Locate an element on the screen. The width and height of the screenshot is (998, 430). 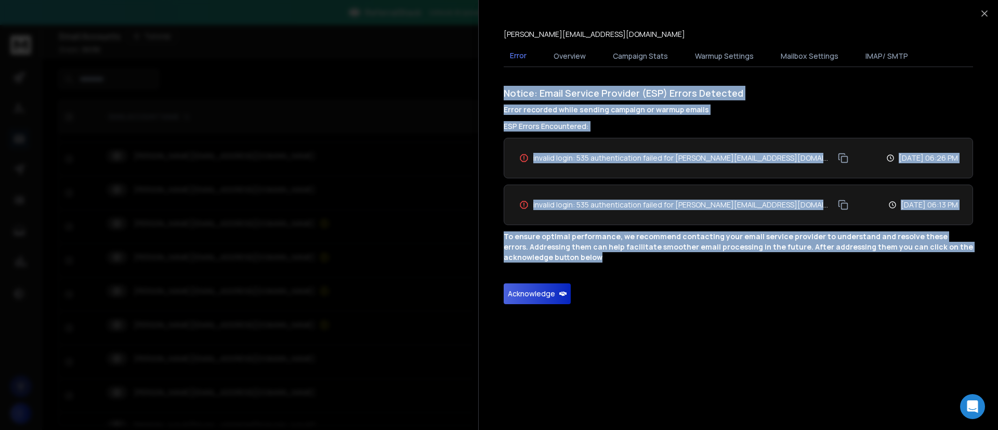
button: Acknowledge is located at coordinates (537, 294).